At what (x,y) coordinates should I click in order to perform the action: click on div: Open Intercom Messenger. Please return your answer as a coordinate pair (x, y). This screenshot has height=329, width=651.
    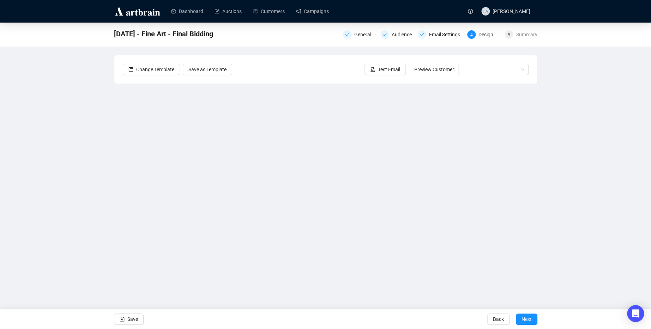
    Looking at the image, I should click on (636, 314).